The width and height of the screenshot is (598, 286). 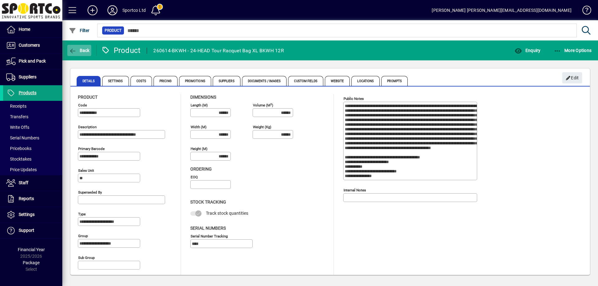 I want to click on mat-label: Group, so click(x=83, y=236).